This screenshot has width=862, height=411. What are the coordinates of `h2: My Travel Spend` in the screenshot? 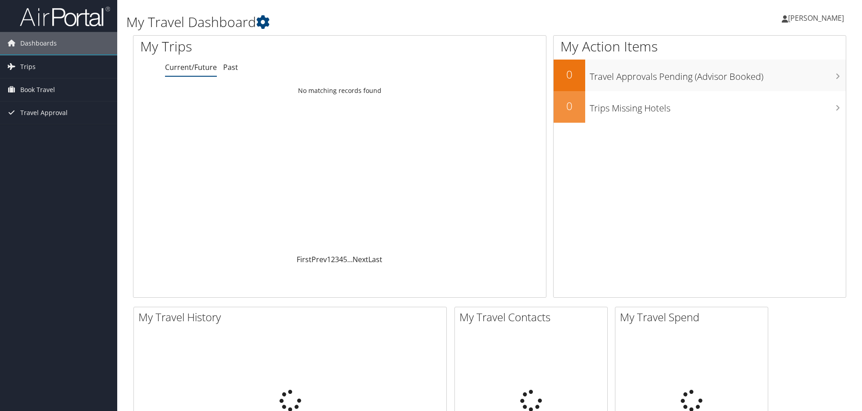 It's located at (694, 317).